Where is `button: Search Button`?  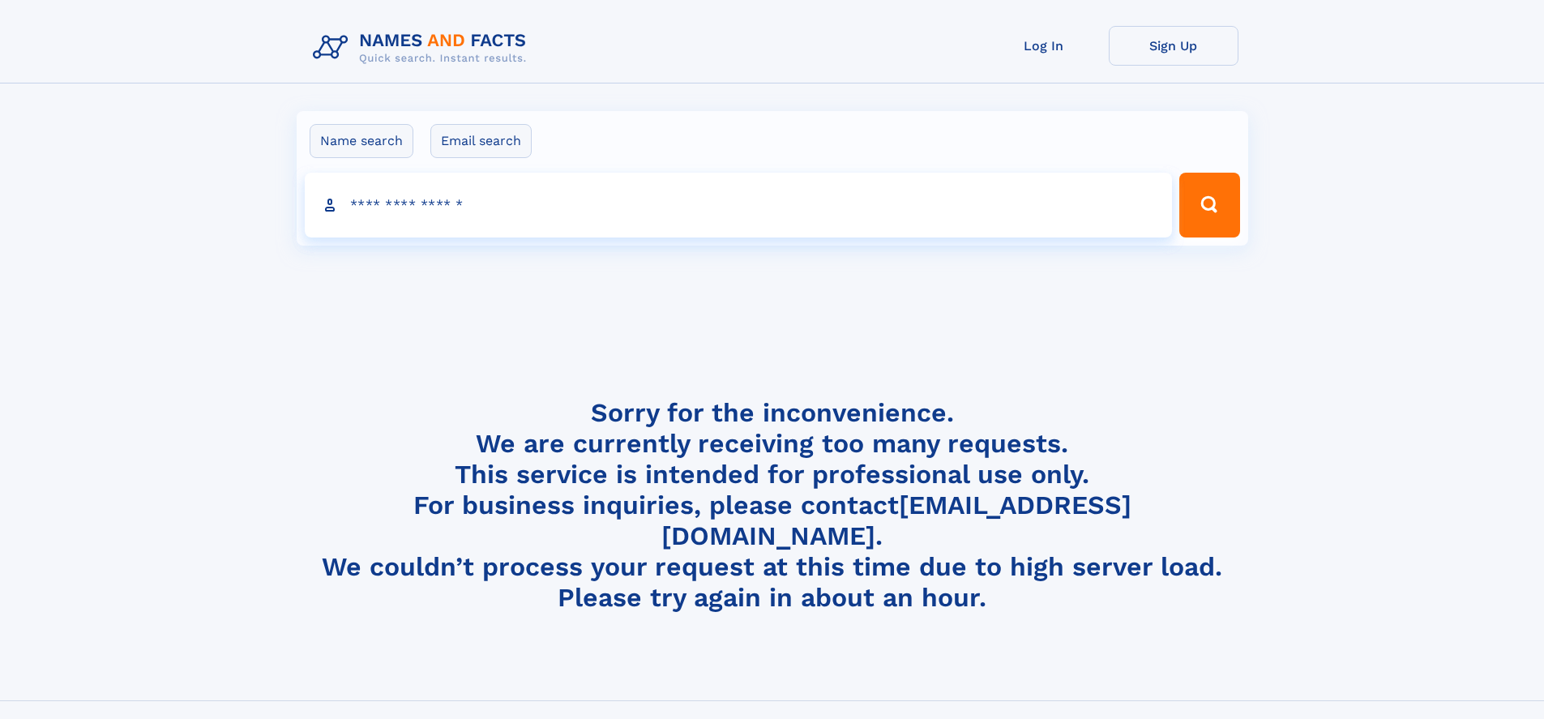 button: Search Button is located at coordinates (1210, 205).